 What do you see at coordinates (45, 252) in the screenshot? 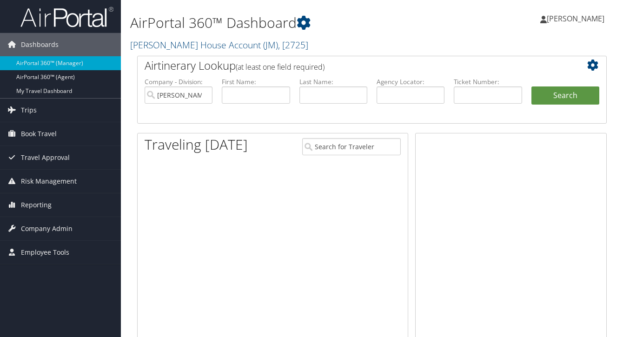
I see `span: Employee Tools` at bounding box center [45, 252].